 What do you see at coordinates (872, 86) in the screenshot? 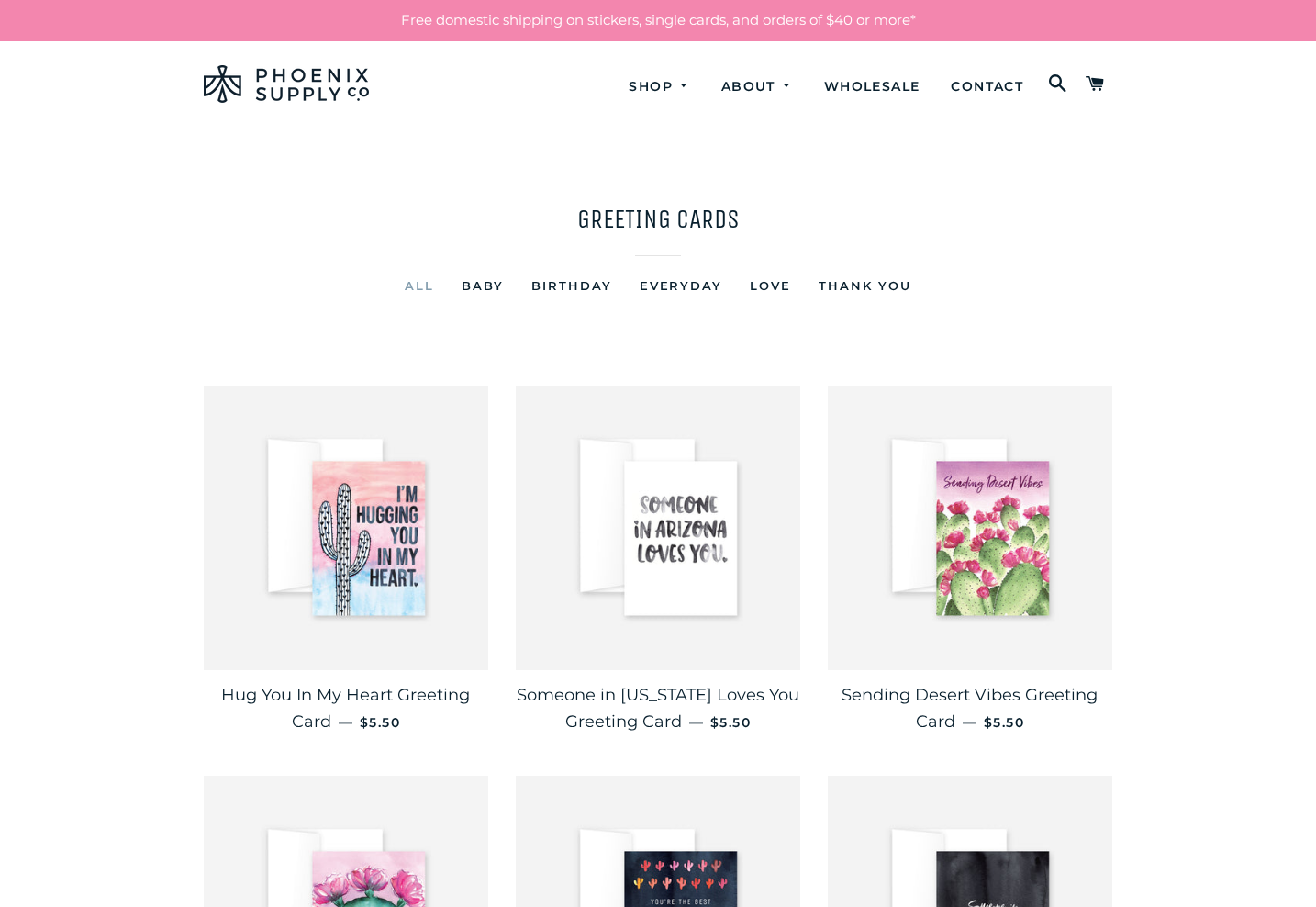
I see `a: Wholesale` at bounding box center [872, 86].